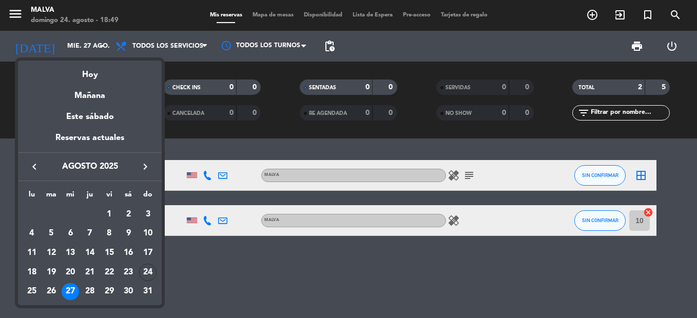  What do you see at coordinates (148, 292) in the screenshot?
I see `td: 31 de agosto de 2025` at bounding box center [148, 292].